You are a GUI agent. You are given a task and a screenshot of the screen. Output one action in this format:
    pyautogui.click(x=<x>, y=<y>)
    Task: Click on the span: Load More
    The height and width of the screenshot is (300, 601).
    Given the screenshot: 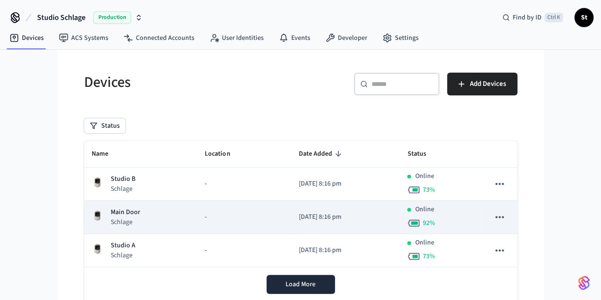 What is the action you would take?
    pyautogui.click(x=300, y=285)
    